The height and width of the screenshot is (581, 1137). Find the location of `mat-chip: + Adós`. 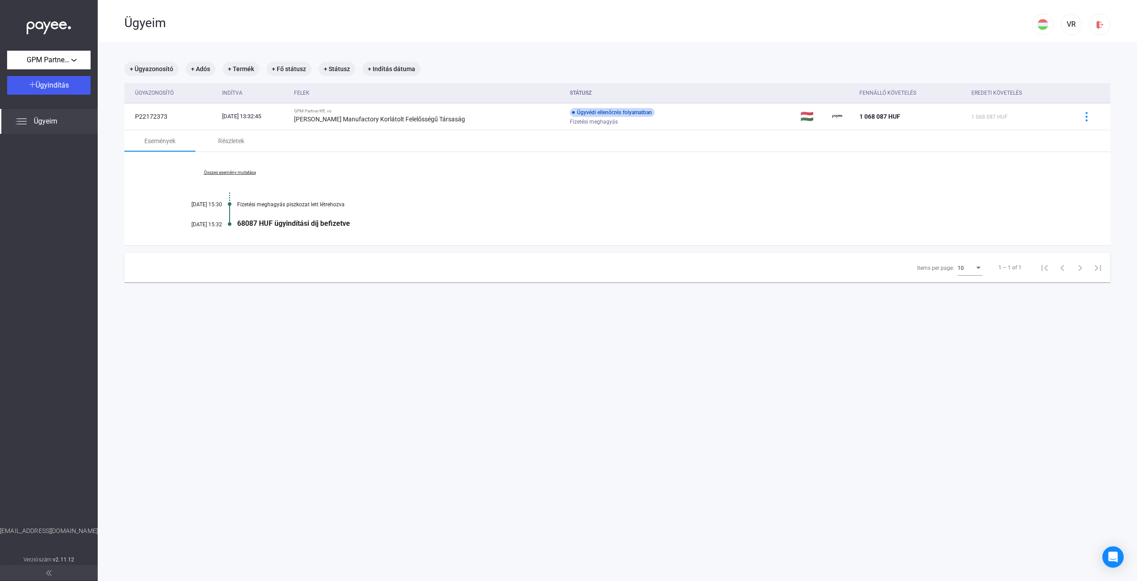

mat-chip: + Adós is located at coordinates (200, 69).